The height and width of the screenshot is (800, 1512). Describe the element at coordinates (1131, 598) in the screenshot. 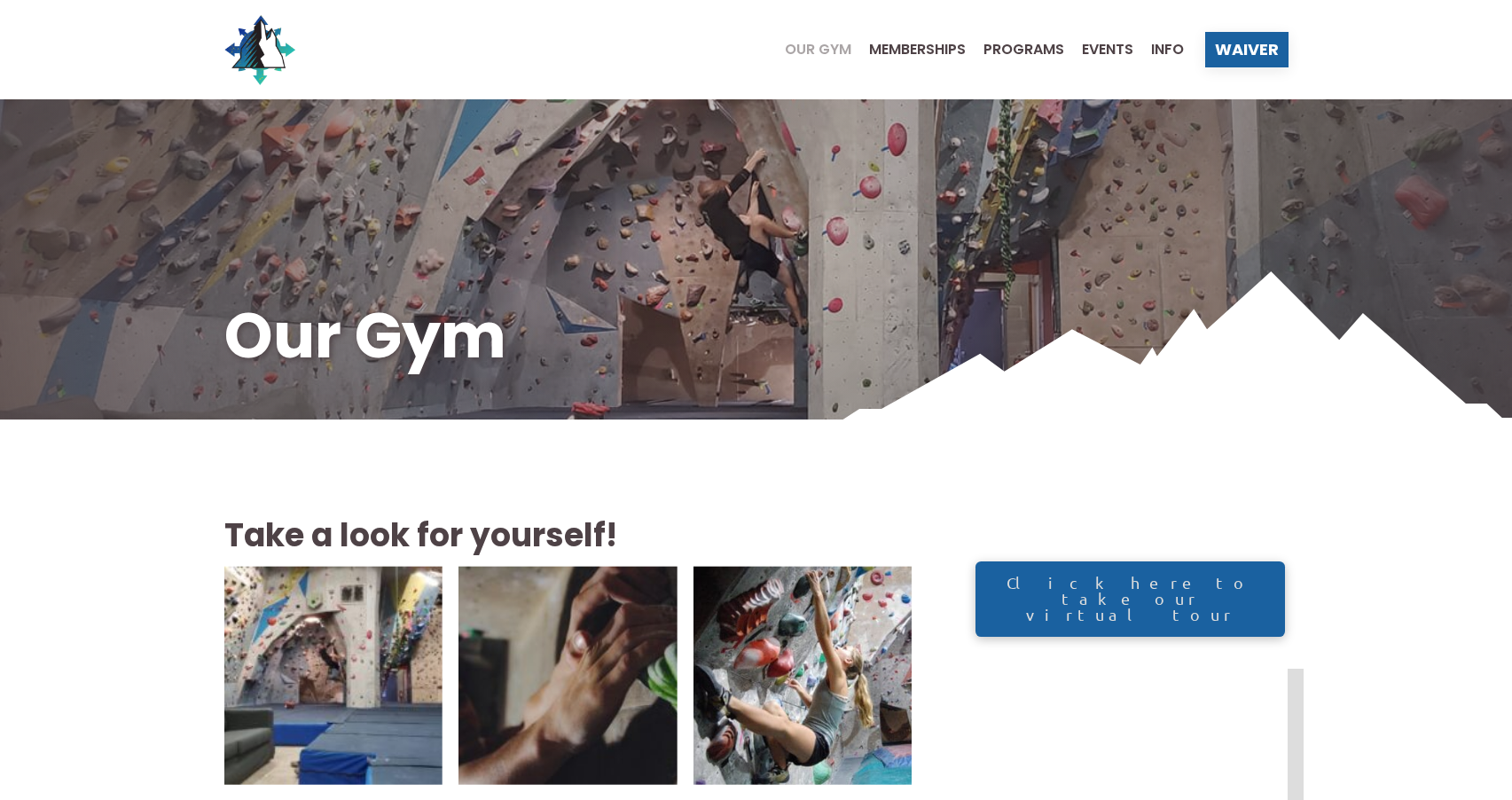

I see `span: Click here to take our virtual tour` at that location.